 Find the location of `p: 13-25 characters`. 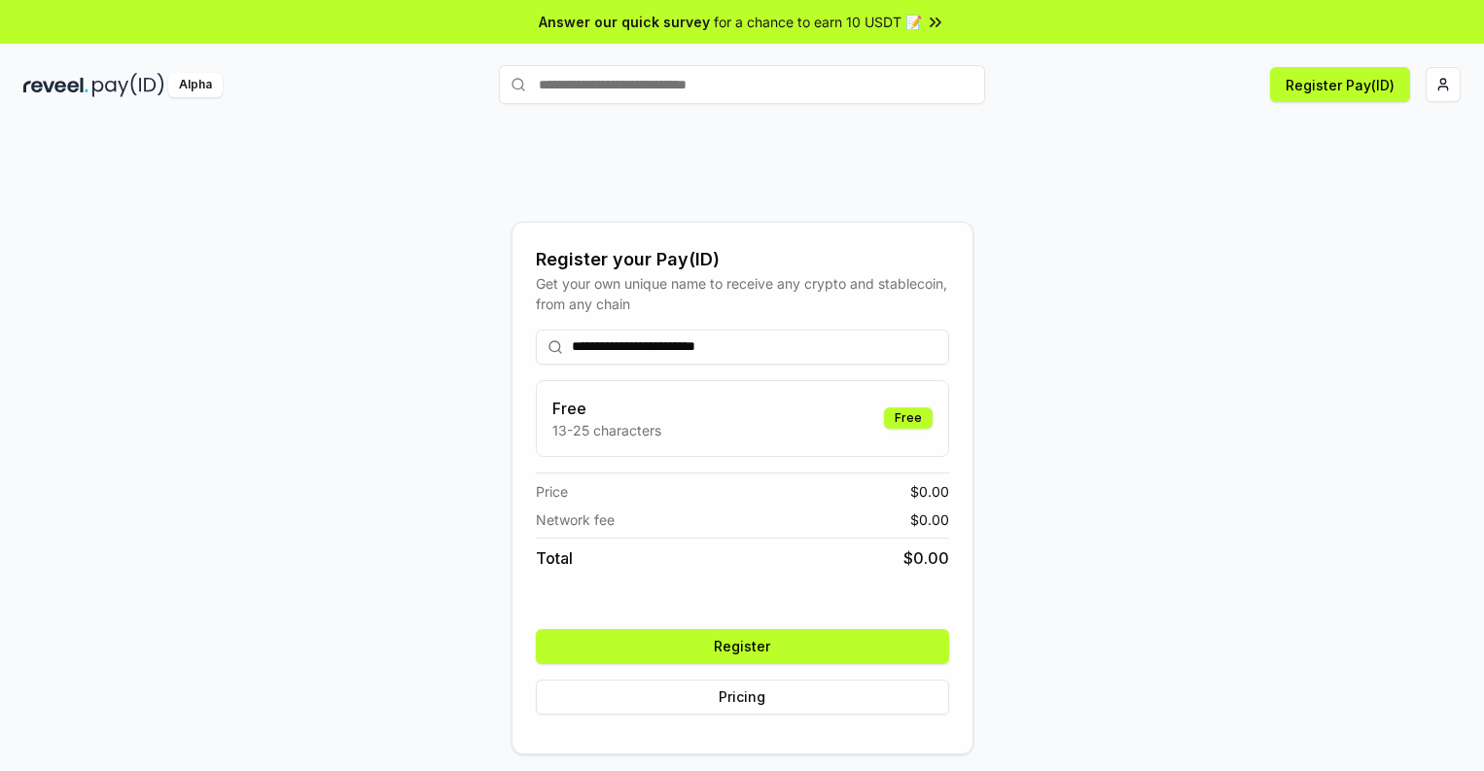

p: 13-25 characters is located at coordinates (607, 430).